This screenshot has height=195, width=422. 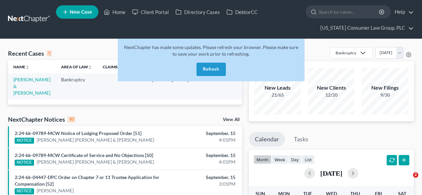 I want to click on a: Home, so click(x=114, y=12).